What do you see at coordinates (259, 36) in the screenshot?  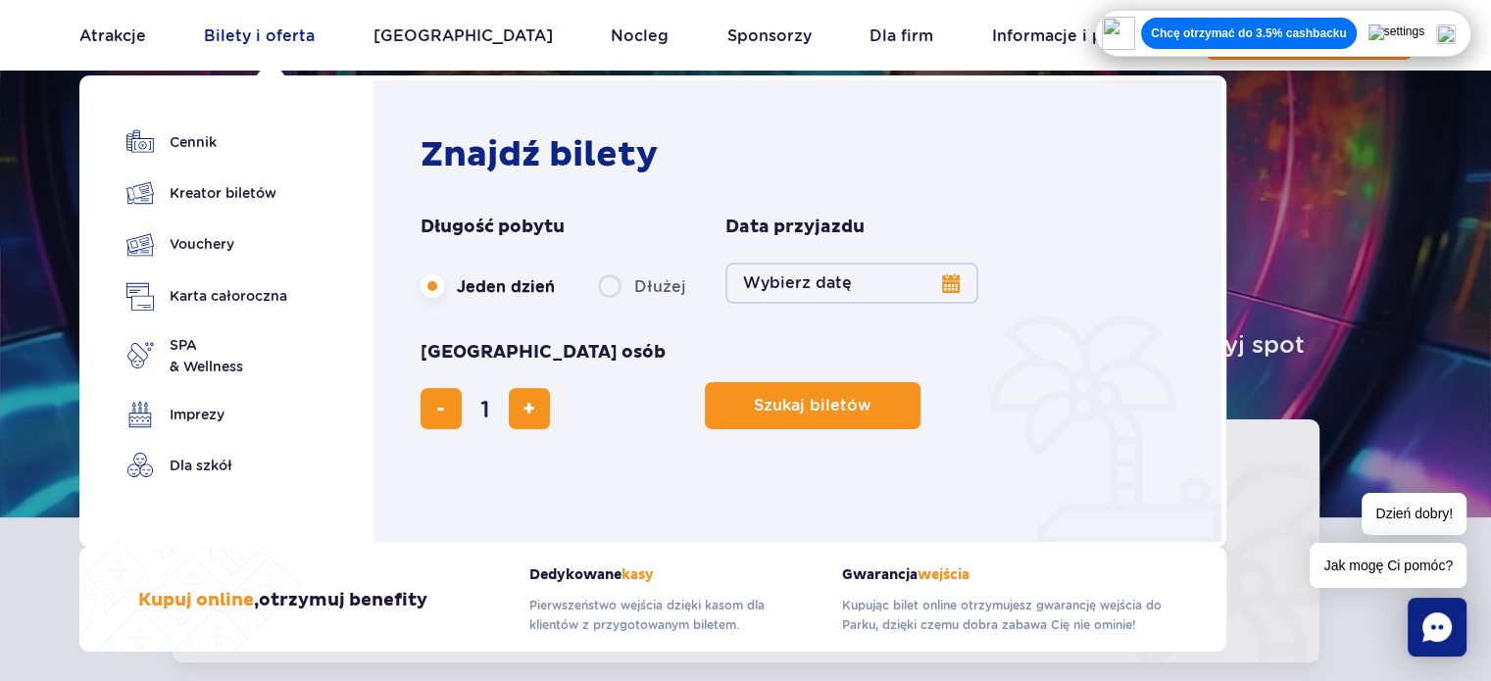 I see `a: Bilety i oferta` at bounding box center [259, 36].